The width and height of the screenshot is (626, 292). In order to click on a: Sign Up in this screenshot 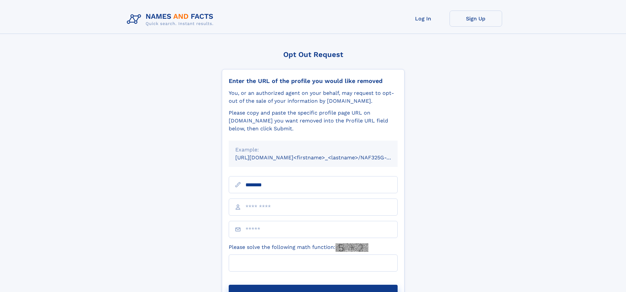, I will do `click(476, 18)`.